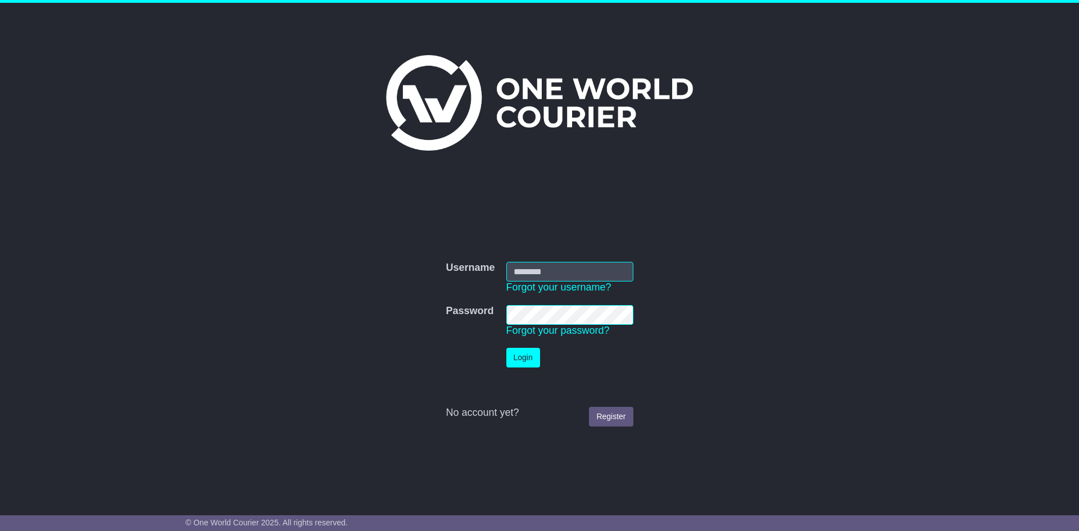  Describe the element at coordinates (523, 358) in the screenshot. I see `button: Login` at that location.